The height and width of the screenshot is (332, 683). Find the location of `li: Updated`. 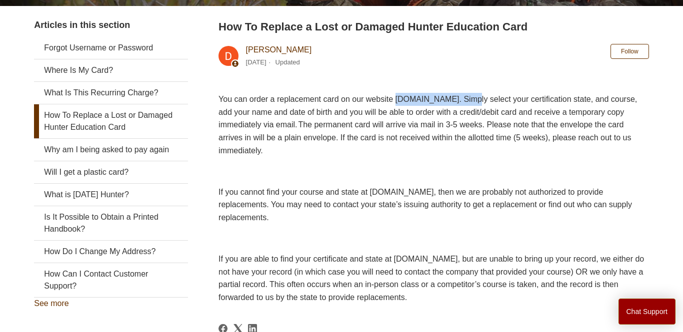

li: Updated is located at coordinates (287, 62).